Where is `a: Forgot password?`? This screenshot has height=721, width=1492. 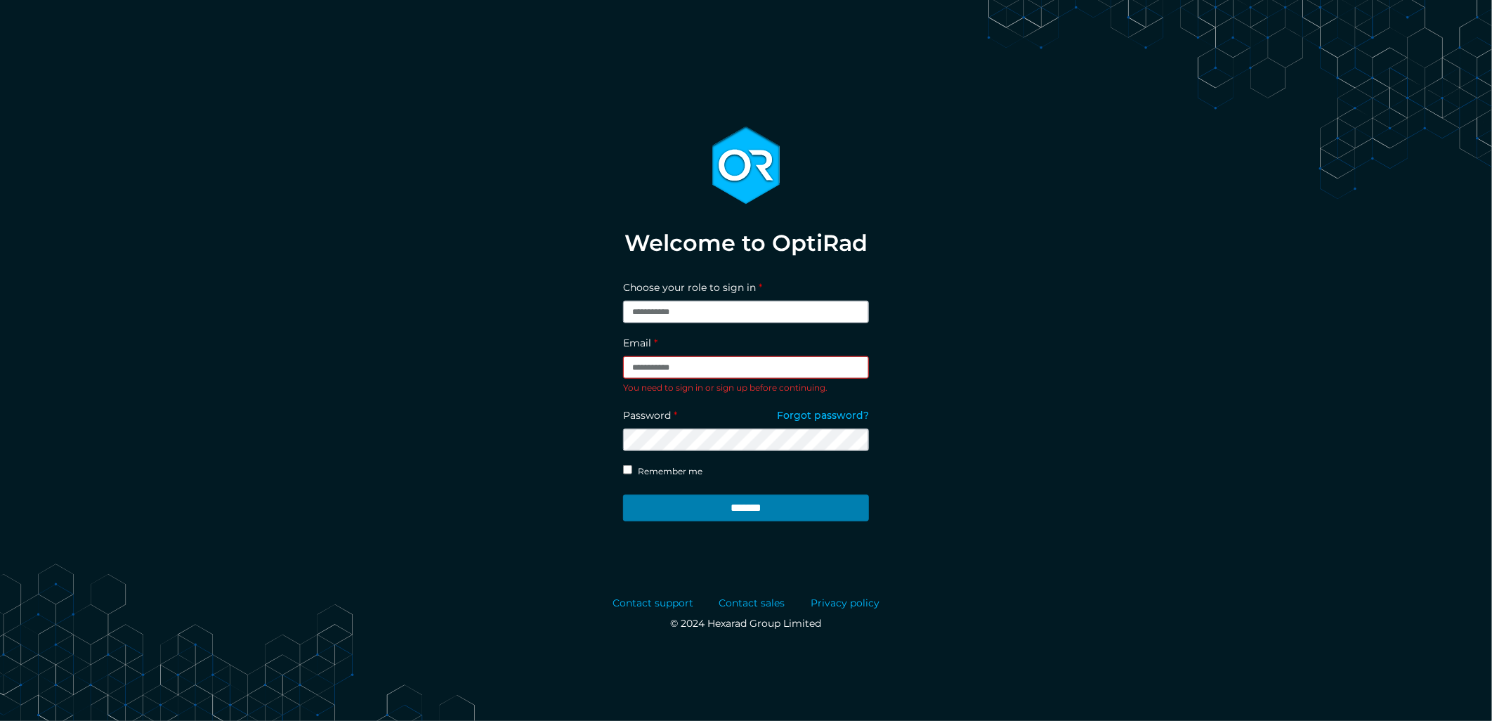
a: Forgot password? is located at coordinates (822, 418).